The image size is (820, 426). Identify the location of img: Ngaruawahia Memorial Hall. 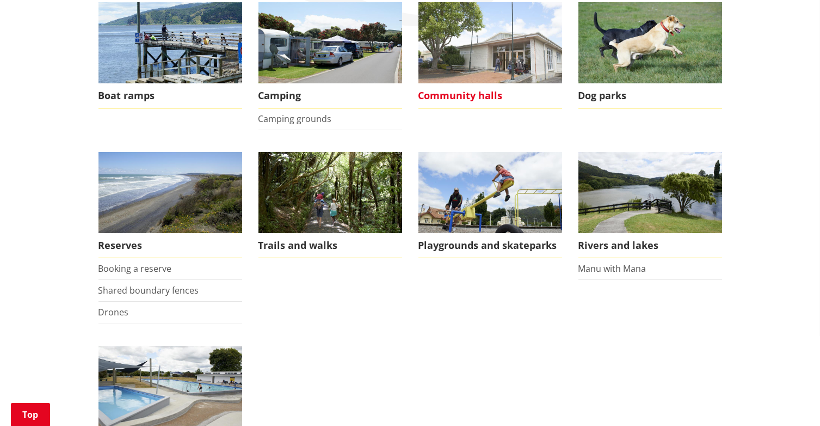
(490, 42).